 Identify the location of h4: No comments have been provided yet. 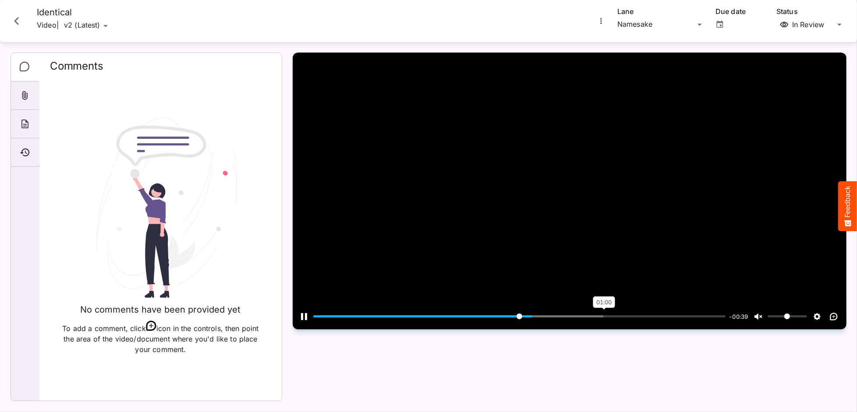
(160, 310).